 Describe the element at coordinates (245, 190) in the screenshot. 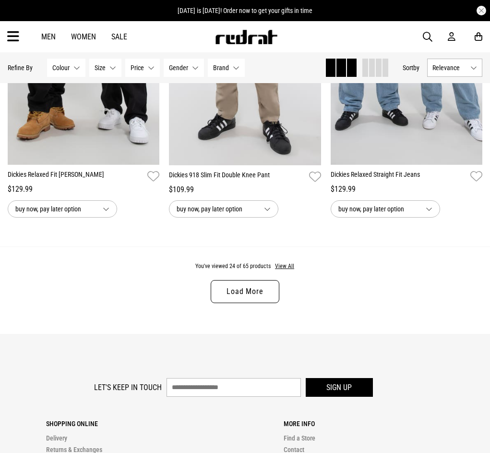

I see `div: $109.99` at that location.